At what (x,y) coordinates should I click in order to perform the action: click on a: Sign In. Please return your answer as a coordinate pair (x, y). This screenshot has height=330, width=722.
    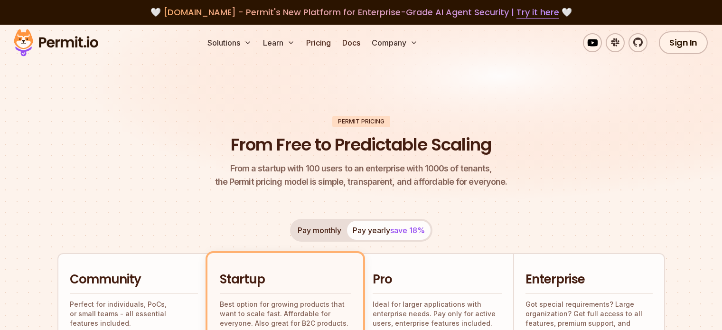
    Looking at the image, I should click on (684, 43).